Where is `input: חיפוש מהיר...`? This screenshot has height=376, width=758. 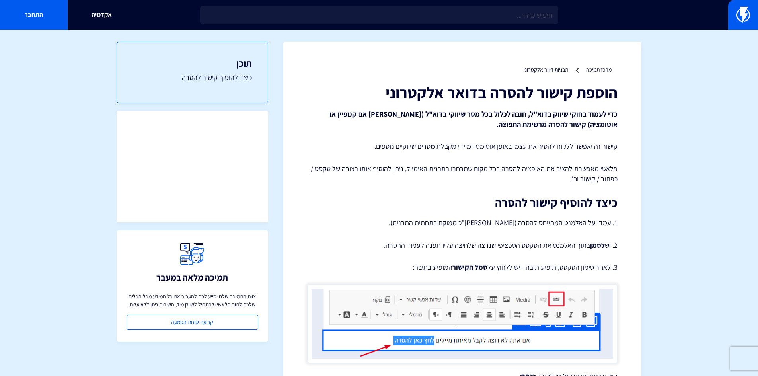
input: חיפוש מהיר... is located at coordinates (379, 15).